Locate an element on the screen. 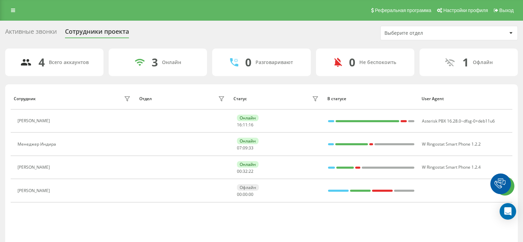 This screenshot has height=242, width=523. span: Asterisk PBX 16.28.0~dfsg-0+deb11u6 is located at coordinates (458, 121).